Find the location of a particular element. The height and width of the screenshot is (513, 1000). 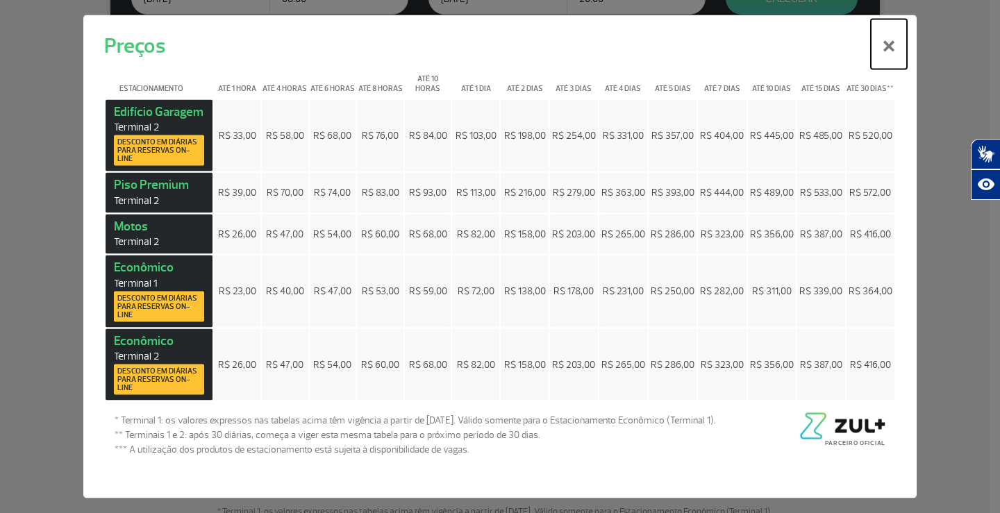

th: Até 10 horas is located at coordinates (428, 80).